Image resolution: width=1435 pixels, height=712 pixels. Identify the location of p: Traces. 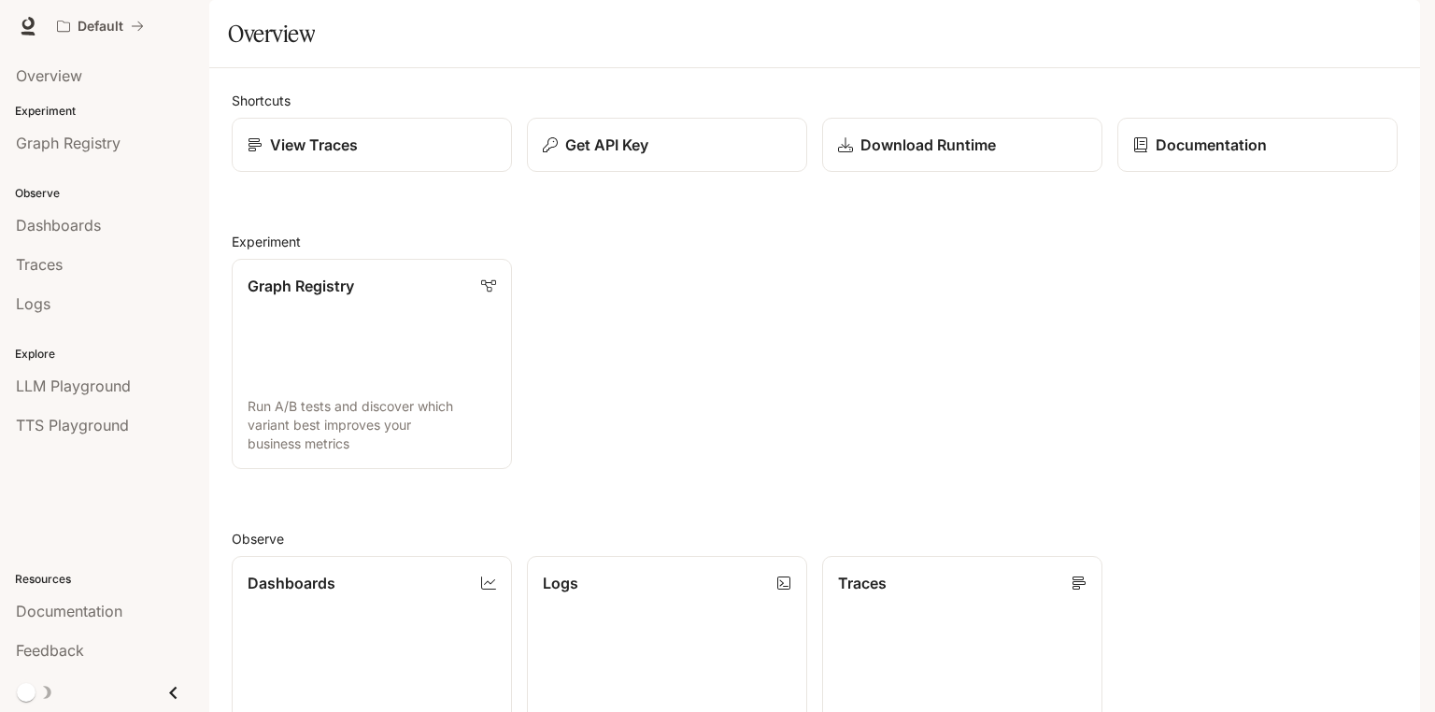
(862, 583).